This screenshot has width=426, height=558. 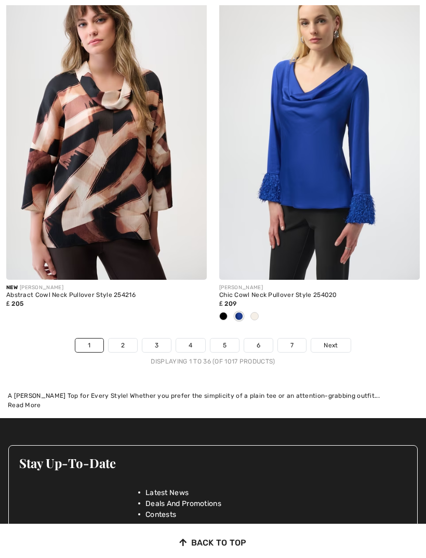 What do you see at coordinates (156, 345) in the screenshot?
I see `a: 3` at bounding box center [156, 345].